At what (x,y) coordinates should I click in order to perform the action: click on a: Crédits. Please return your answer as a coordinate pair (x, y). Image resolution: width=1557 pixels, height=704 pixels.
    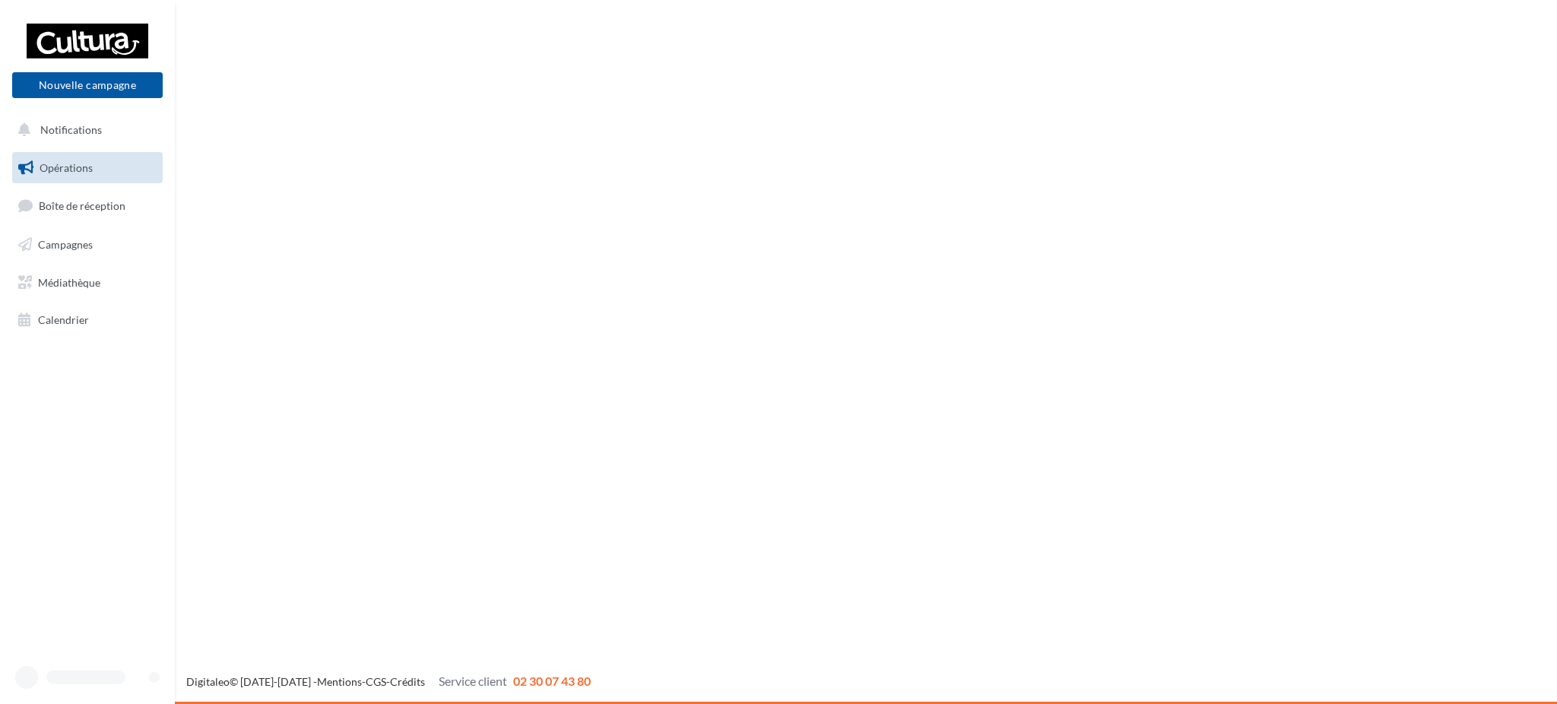
    Looking at the image, I should click on (407, 681).